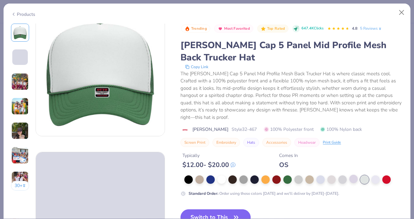 The width and height of the screenshot is (414, 219). What do you see at coordinates (338, 29) in the screenshot?
I see `div: 4.8 Stars` at bounding box center [338, 29].